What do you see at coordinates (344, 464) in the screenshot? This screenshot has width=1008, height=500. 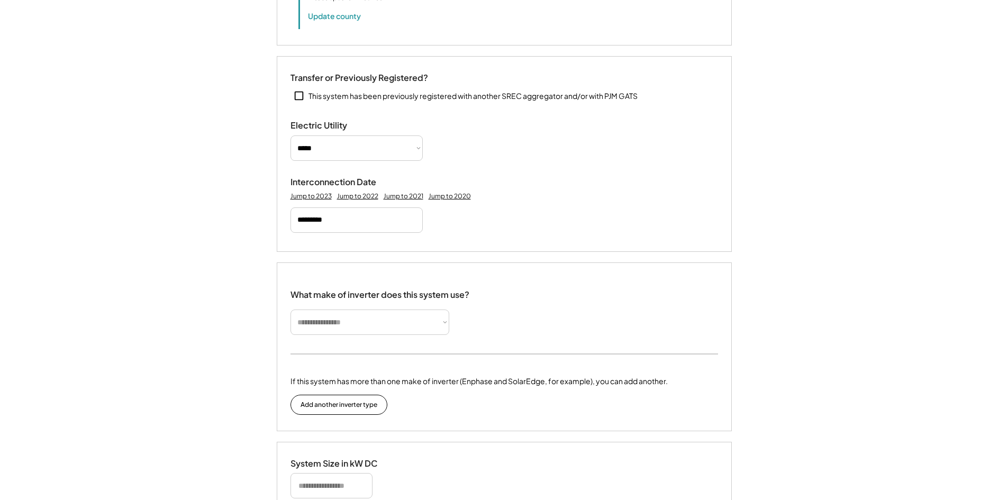 I see `div: System Size in kW DC` at bounding box center [344, 464].